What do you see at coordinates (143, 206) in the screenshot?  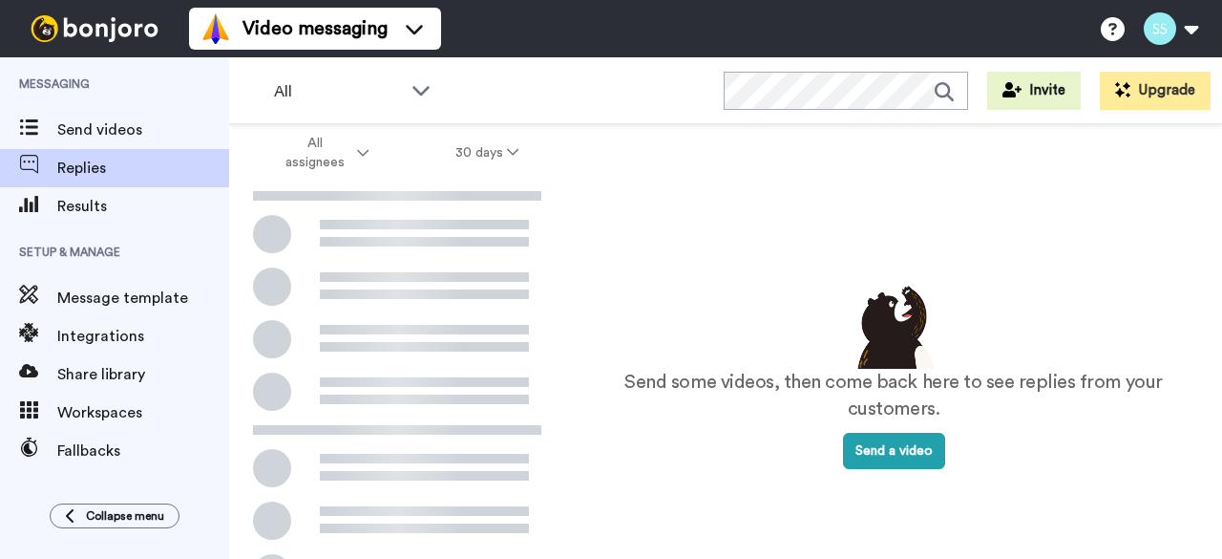 I see `span: Results` at bounding box center [143, 206].